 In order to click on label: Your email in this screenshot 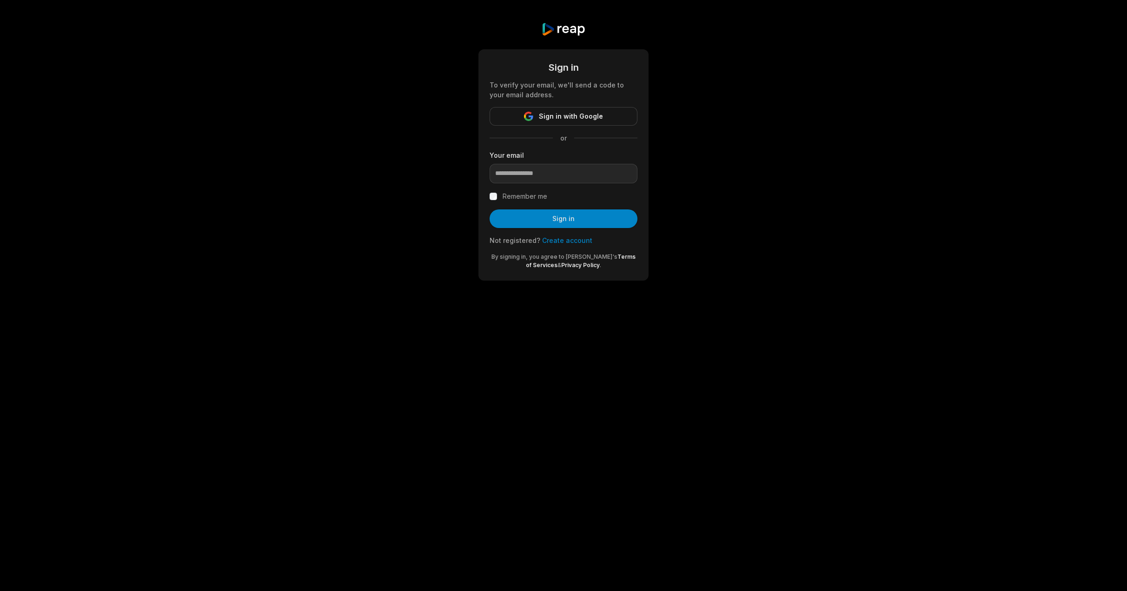, I will do `click(564, 155)`.